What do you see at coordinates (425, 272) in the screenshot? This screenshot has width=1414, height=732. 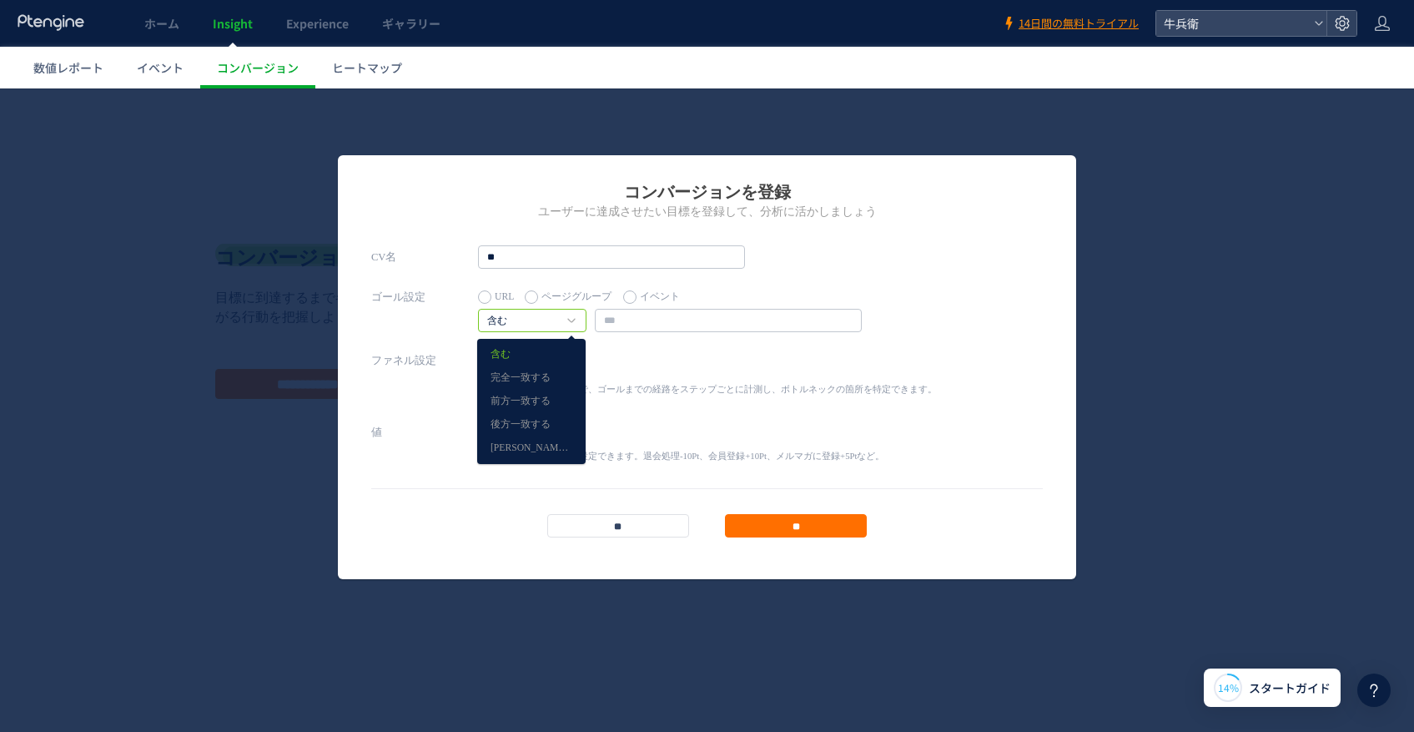 I see `label: ファネル設定` at bounding box center [425, 272].